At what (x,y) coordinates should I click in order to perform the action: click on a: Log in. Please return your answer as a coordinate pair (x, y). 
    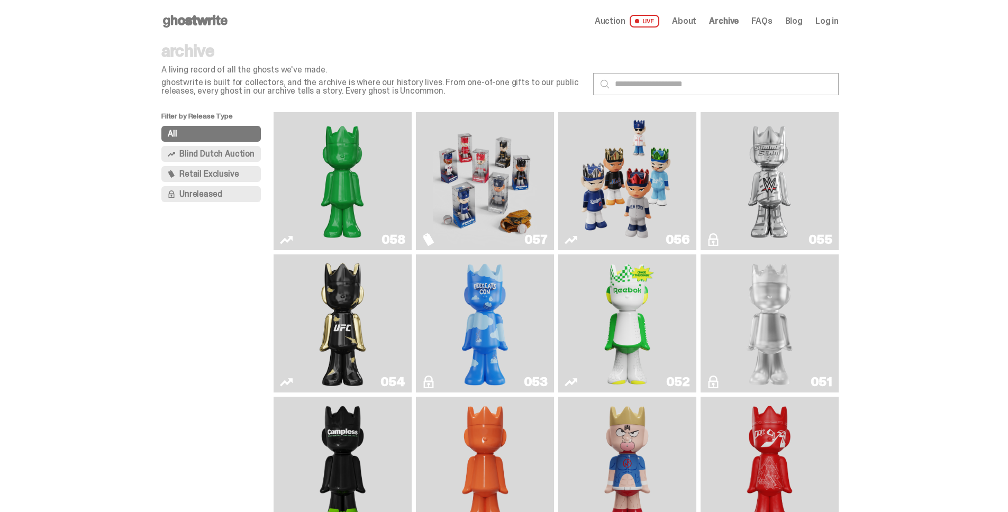
    Looking at the image, I should click on (827, 21).